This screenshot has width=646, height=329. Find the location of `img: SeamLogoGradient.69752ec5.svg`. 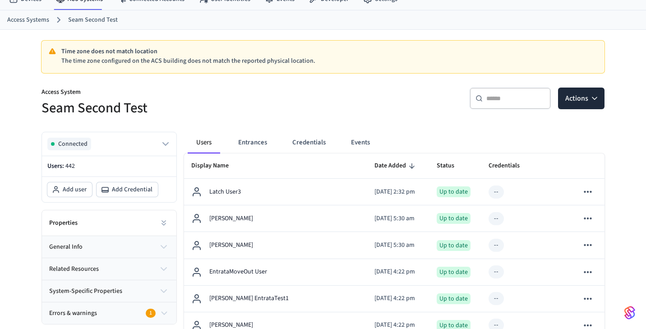

img: SeamLogoGradient.69752ec5.svg is located at coordinates (630, 313).